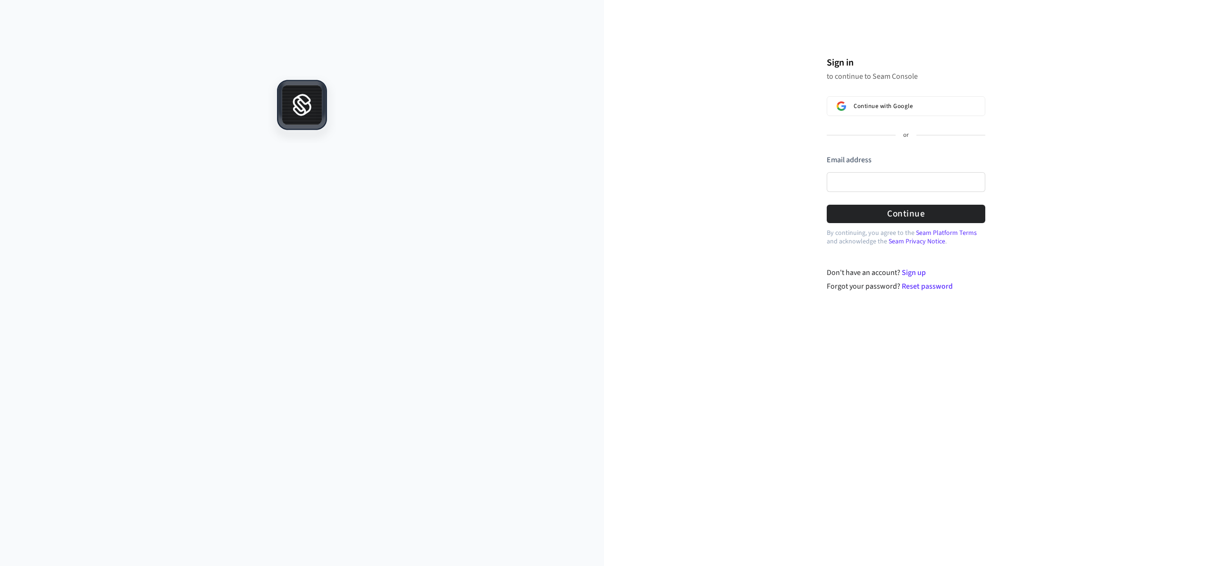 This screenshot has width=1208, height=566. What do you see at coordinates (913, 273) in the screenshot?
I see `a: Sign up` at bounding box center [913, 273].